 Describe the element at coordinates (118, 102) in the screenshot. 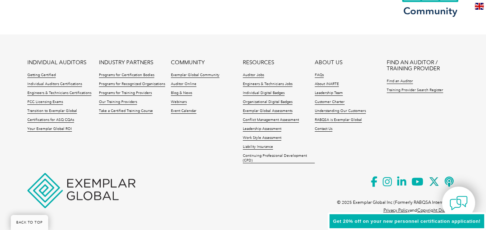

I see `a: Our Training Providers` at that location.